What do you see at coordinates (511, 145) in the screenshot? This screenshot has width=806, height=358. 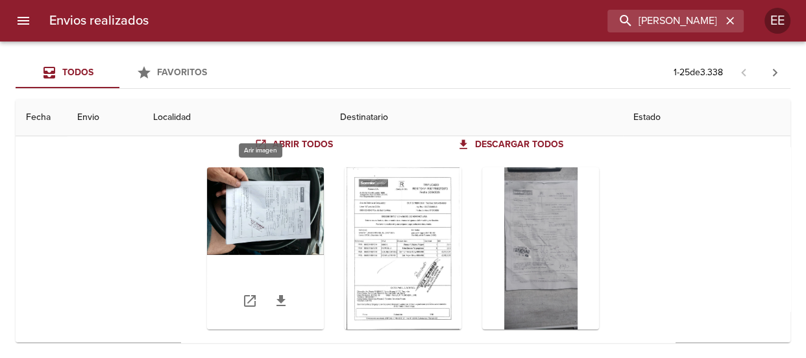 I see `a: Descargar todos` at bounding box center [511, 145].